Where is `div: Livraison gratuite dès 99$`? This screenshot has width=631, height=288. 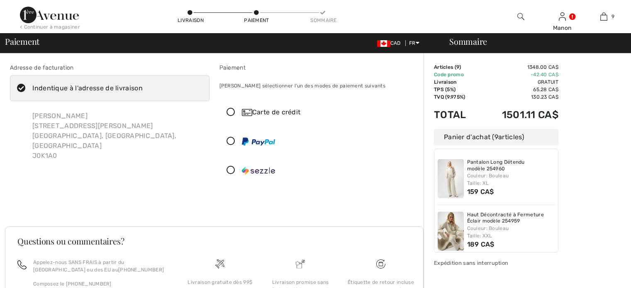 div: Livraison gratuite dès 99$ is located at coordinates (220, 283).